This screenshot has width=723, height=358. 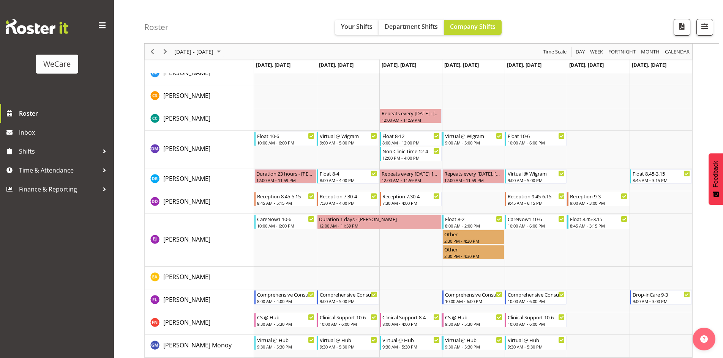 I want to click on div: Reception 7.30-4, so click(x=348, y=196).